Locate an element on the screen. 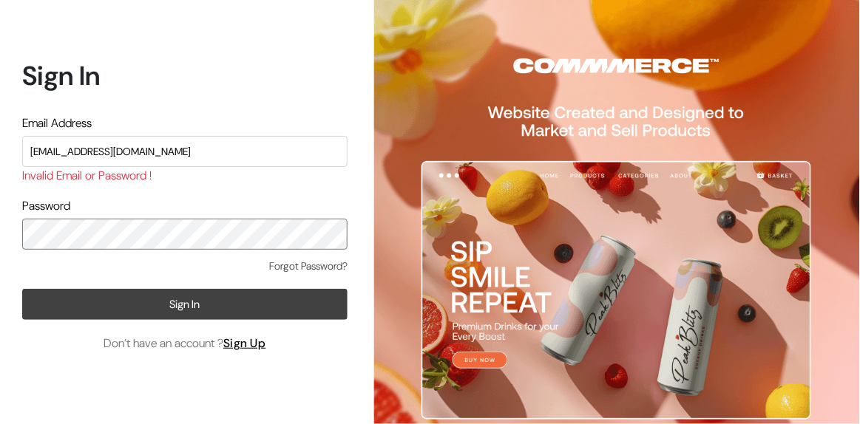 The width and height of the screenshot is (860, 424). label: Invalid Email or Password ! is located at coordinates (86, 176).